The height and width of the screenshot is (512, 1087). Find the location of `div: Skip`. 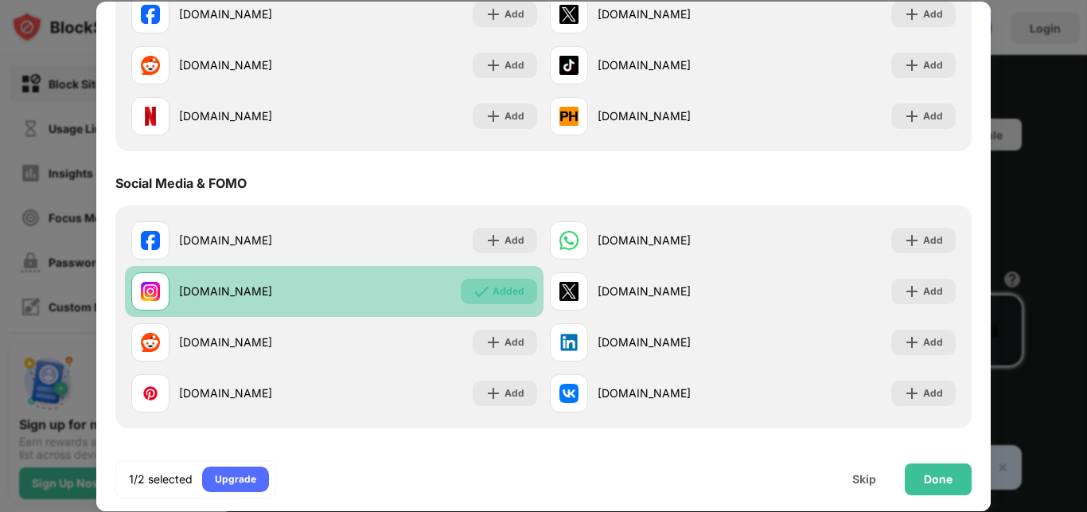

div: Skip is located at coordinates (864, 479).